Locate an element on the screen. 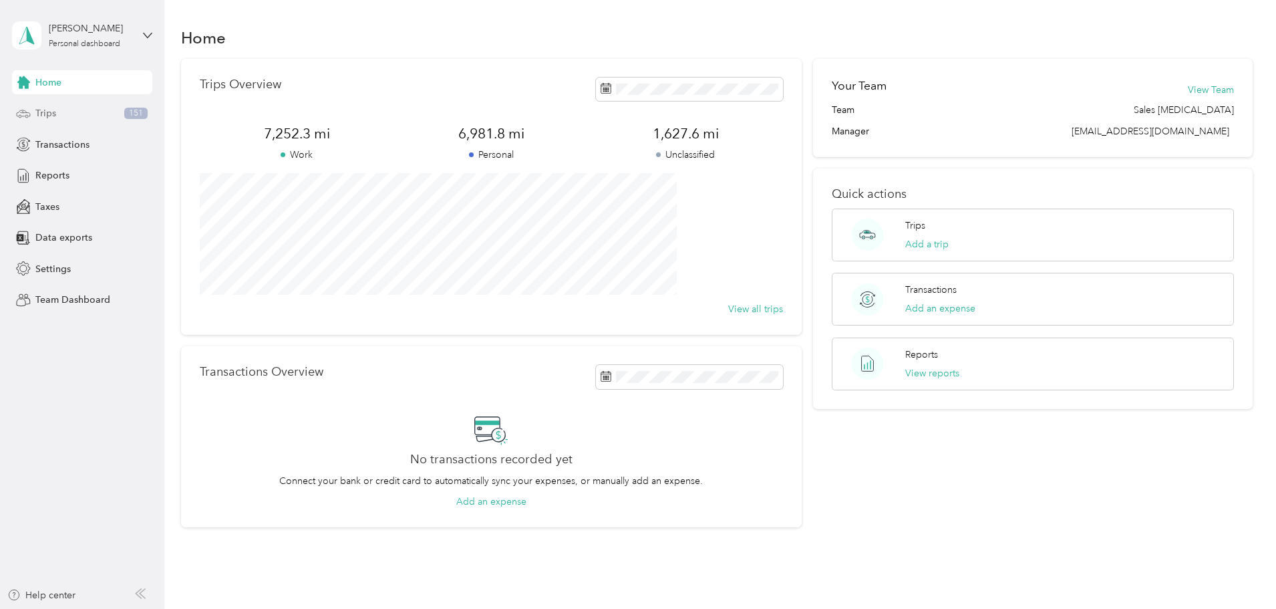 The image size is (1276, 609). span: Team is located at coordinates (843, 110).